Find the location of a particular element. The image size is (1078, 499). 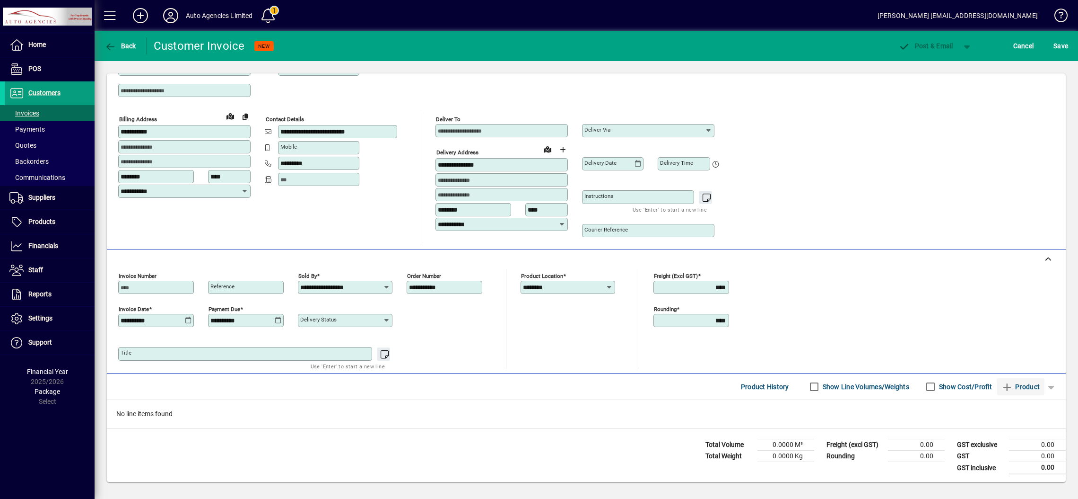

button: Product History is located at coordinates (765, 386).